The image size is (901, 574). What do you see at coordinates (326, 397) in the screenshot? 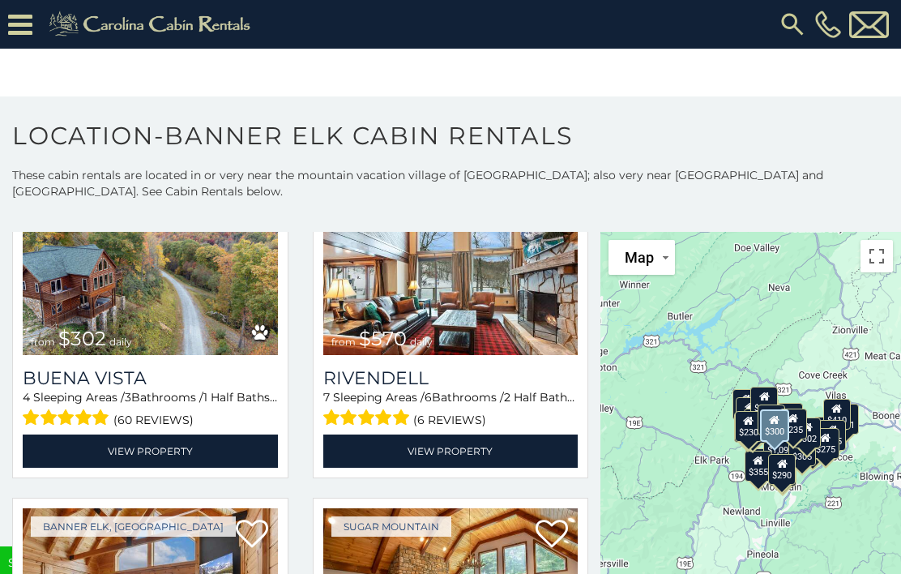
I see `span: 7` at bounding box center [326, 397].